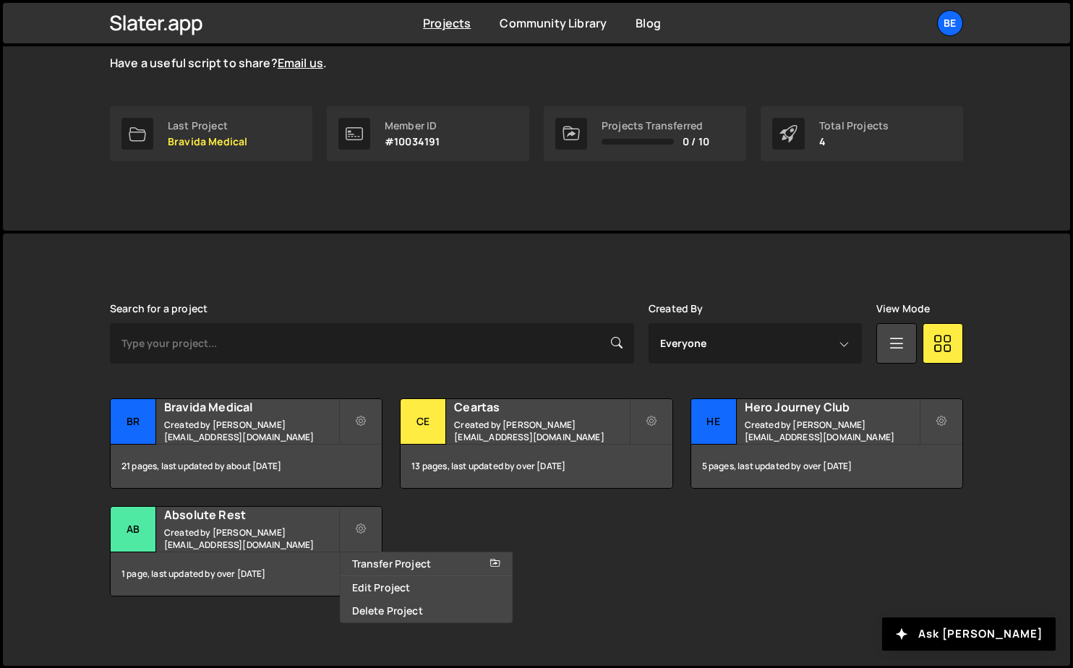 Image resolution: width=1073 pixels, height=668 pixels. What do you see at coordinates (648, 23) in the screenshot?
I see `a: Blog` at bounding box center [648, 23].